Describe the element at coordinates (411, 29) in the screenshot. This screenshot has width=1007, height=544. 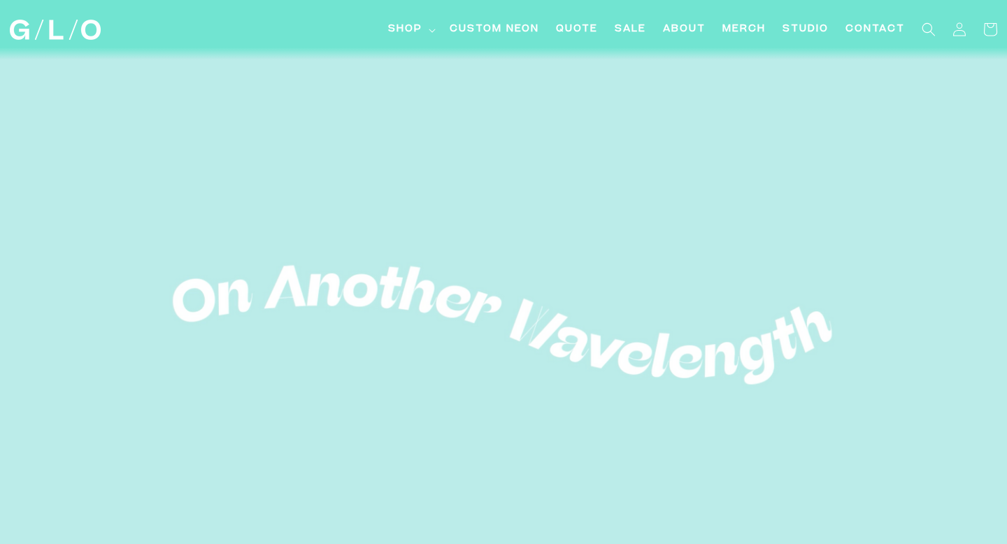
I see `summary: Shop` at that location.